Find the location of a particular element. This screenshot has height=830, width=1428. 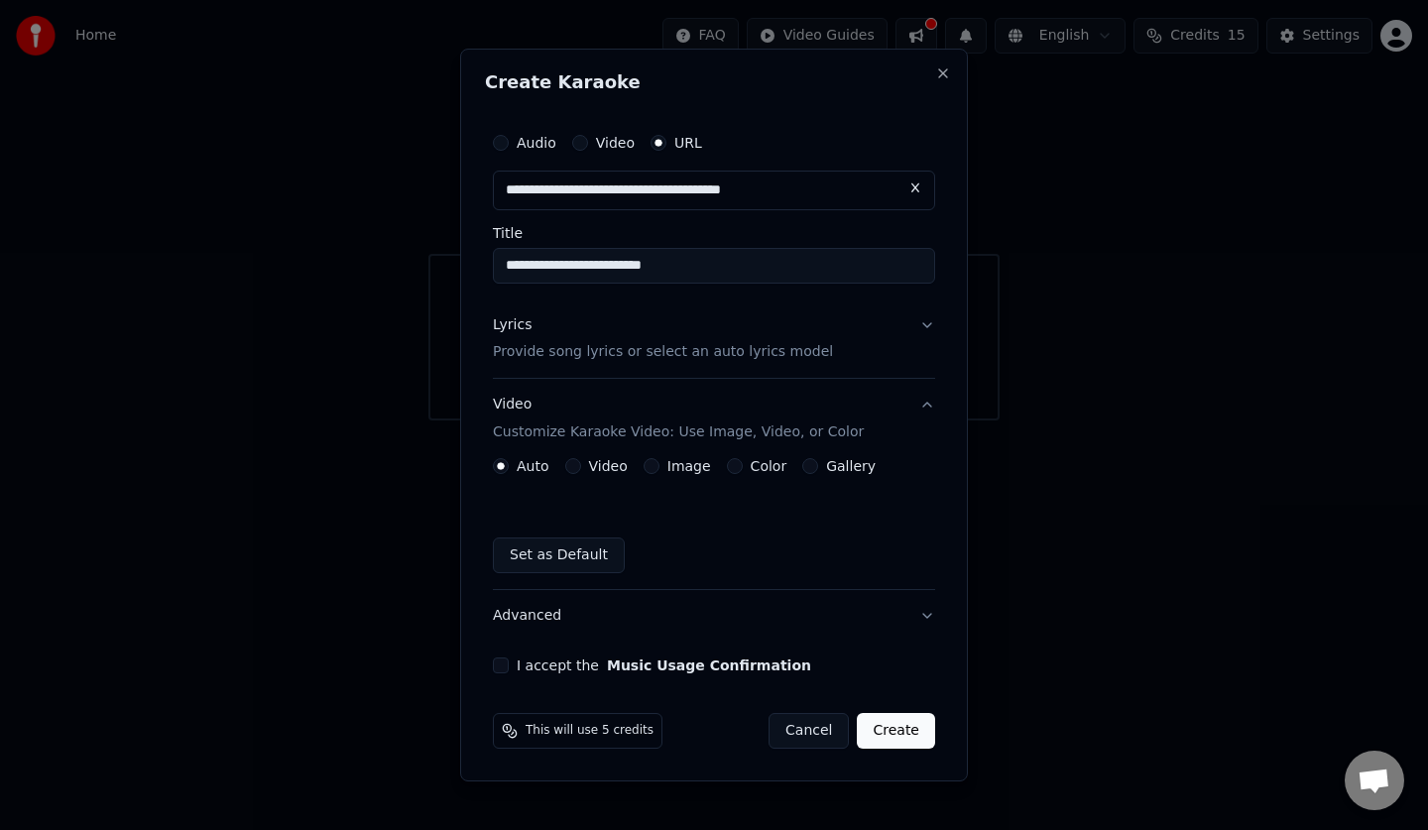

button: Cancel is located at coordinates (808, 731).